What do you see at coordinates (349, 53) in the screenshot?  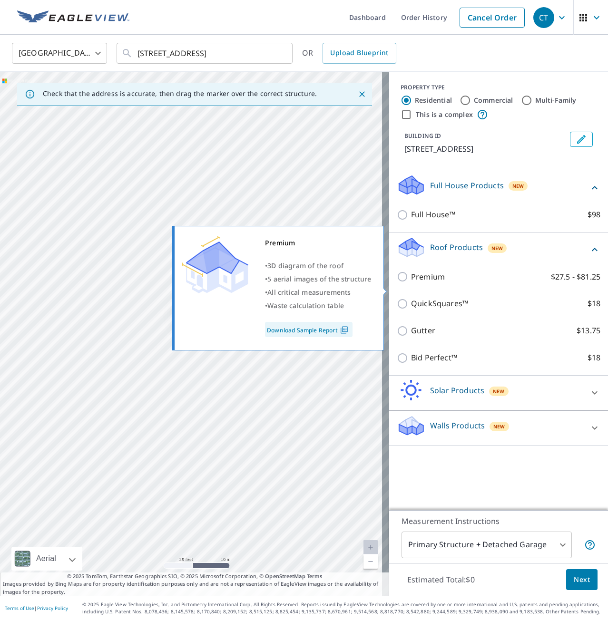 I see `div: OR` at bounding box center [349, 53].